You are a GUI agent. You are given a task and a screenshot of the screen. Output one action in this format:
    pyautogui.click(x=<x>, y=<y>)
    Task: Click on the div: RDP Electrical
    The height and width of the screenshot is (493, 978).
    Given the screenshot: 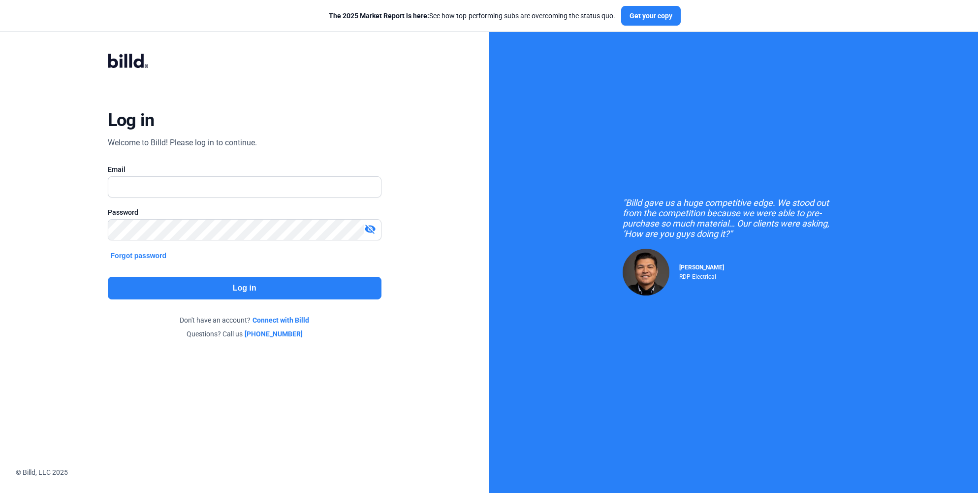 What is the action you would take?
    pyautogui.click(x=702, y=275)
    